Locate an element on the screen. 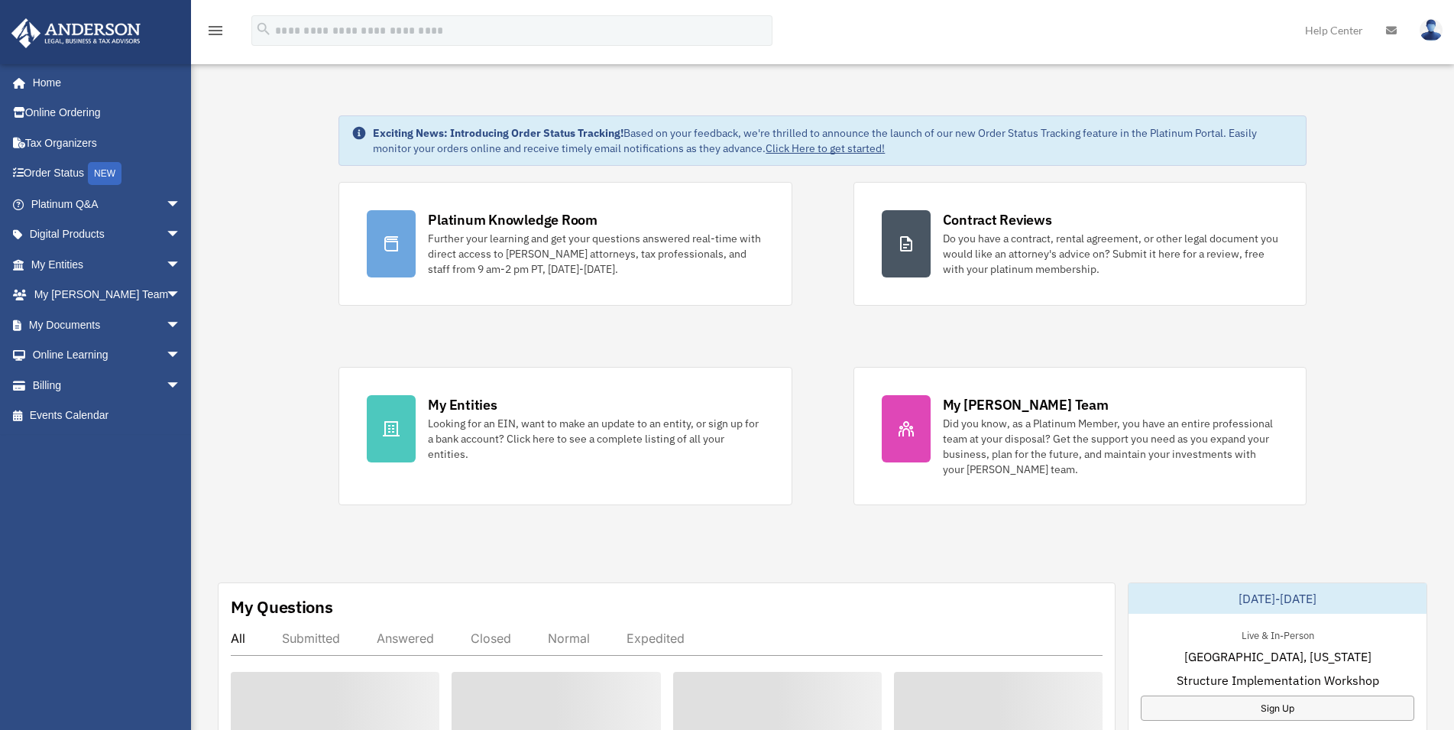 This screenshot has width=1454, height=730. div: My Questions is located at coordinates (282, 607).